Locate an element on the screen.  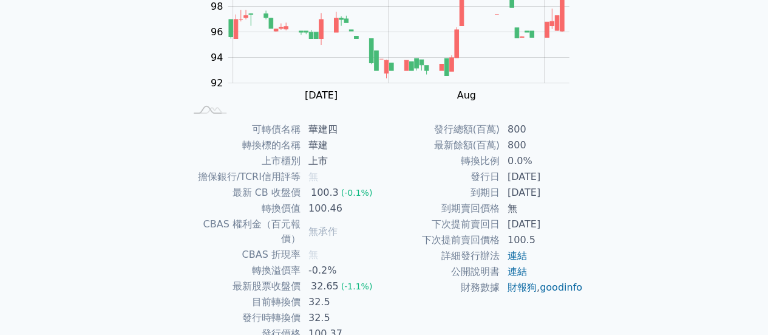
td: CBAS 權利金（百元報價） is located at coordinates (243, 231).